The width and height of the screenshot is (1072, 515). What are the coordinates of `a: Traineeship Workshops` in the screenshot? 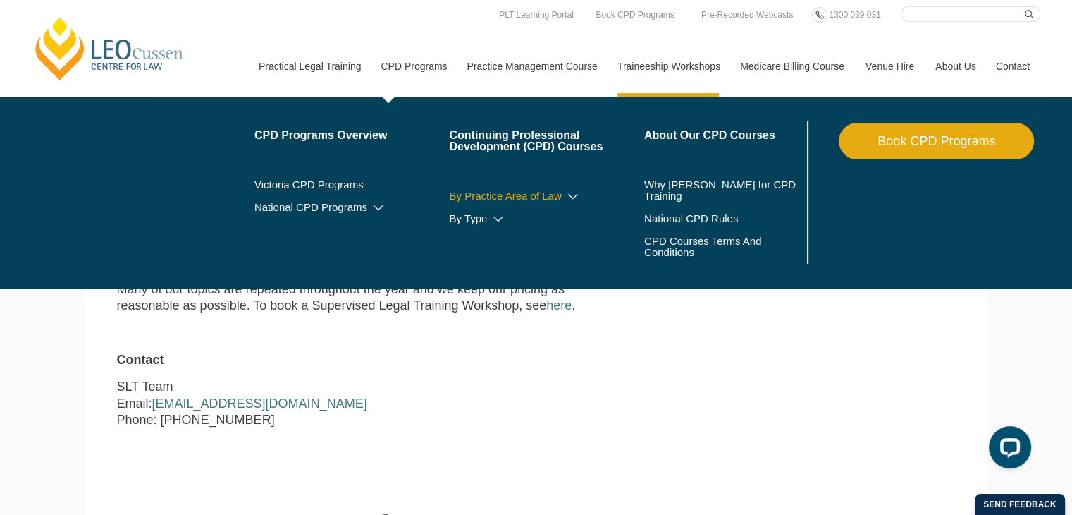 It's located at (668, 66).